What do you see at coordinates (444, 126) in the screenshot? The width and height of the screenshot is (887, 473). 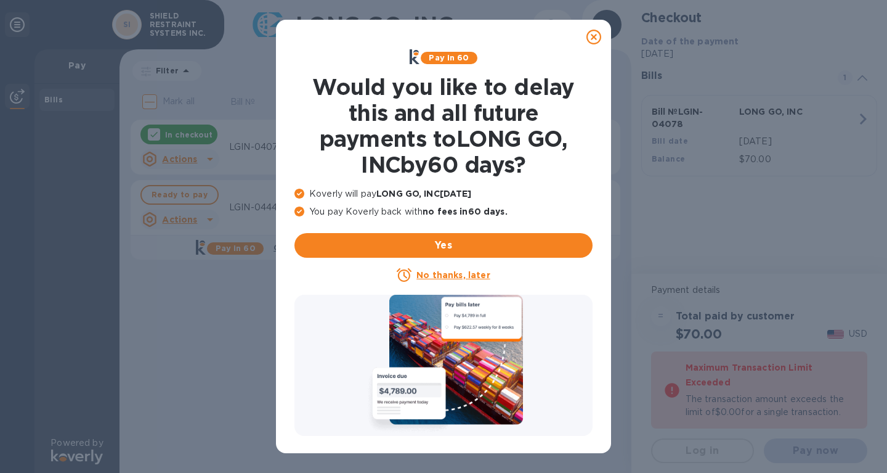 I see `h1: Would you like to delay this and all future payments to LONG GO, INC by 60 days ?` at bounding box center [444, 126].